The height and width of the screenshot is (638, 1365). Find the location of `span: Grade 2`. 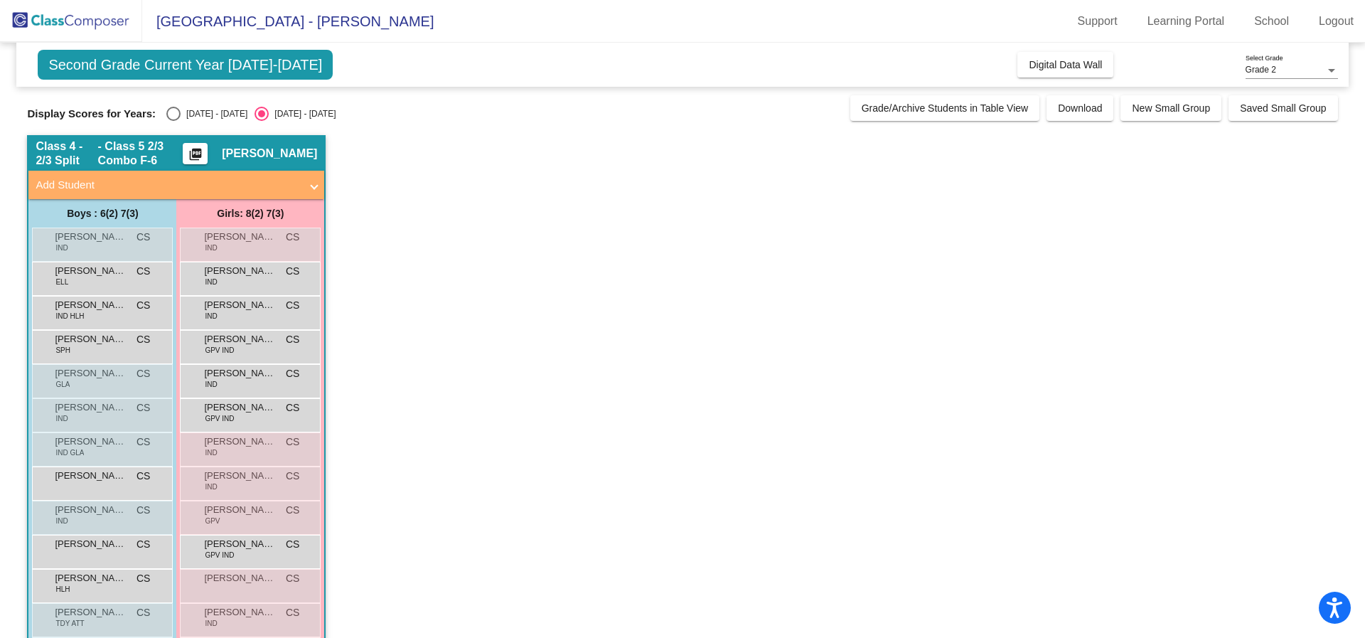

span: Grade 2 is located at coordinates (1261, 70).